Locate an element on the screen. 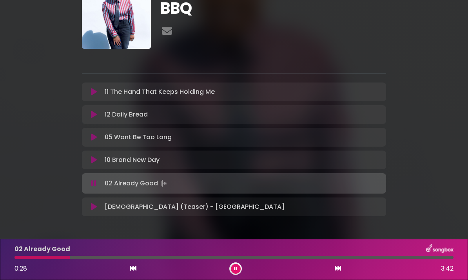 The width and height of the screenshot is (468, 280). p: 12 Daily Bread is located at coordinates (126, 115).